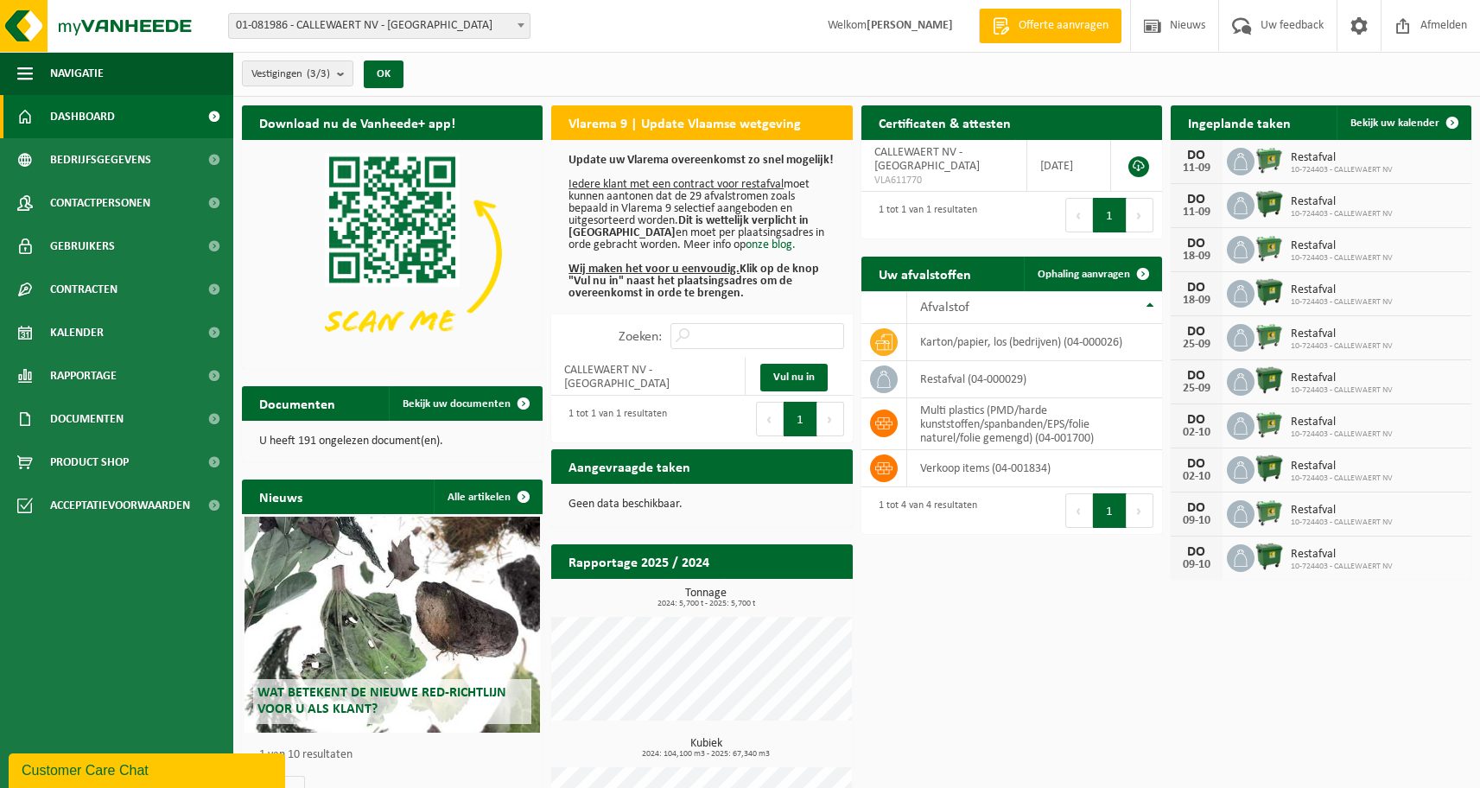 This screenshot has width=1480, height=788. Describe the element at coordinates (684, 122) in the screenshot. I see `h2: Vlarema 9 | Update Vlaamse wetgeving` at that location.